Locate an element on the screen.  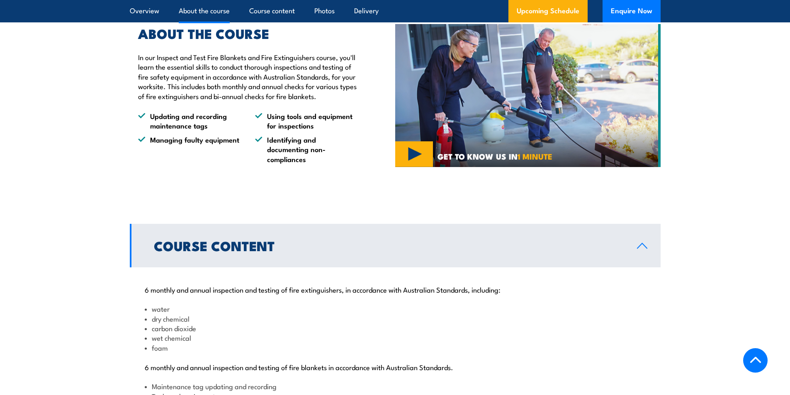
li: carbon dioxide is located at coordinates (395, 328).